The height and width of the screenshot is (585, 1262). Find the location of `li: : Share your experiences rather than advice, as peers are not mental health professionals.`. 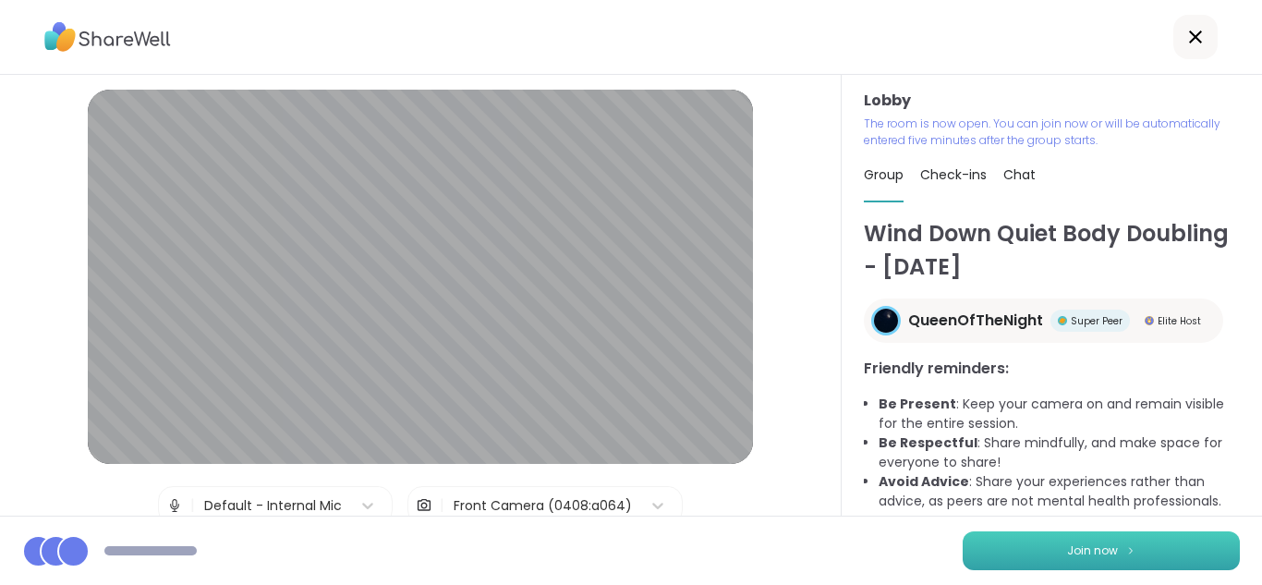

li: : Share your experiences rather than advice, as peers are not mental health professionals. is located at coordinates (1059, 491).